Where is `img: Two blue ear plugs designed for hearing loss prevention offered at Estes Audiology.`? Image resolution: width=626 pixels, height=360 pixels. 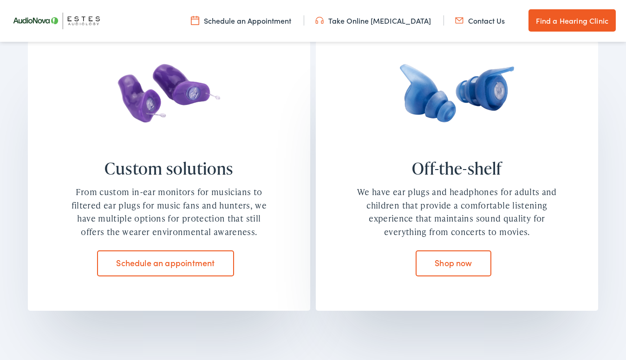
img: Two blue ear plugs designed for hearing loss prevention offered at Estes Audiology. is located at coordinates (457, 105).